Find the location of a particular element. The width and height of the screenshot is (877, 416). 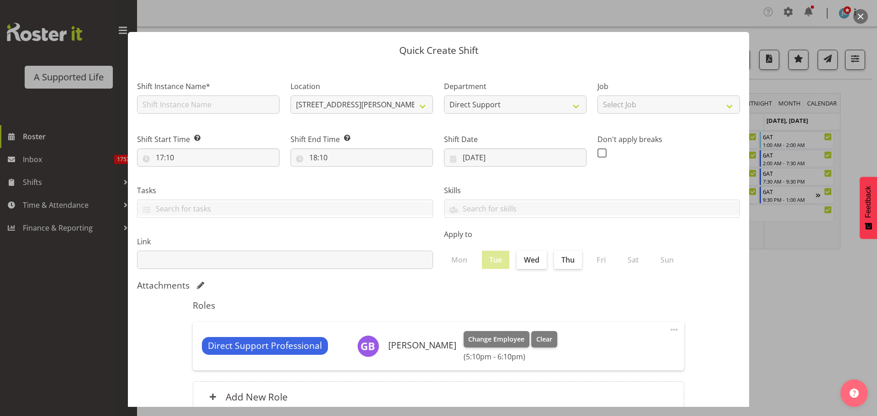

span: Direct Support Professional is located at coordinates (265, 346).